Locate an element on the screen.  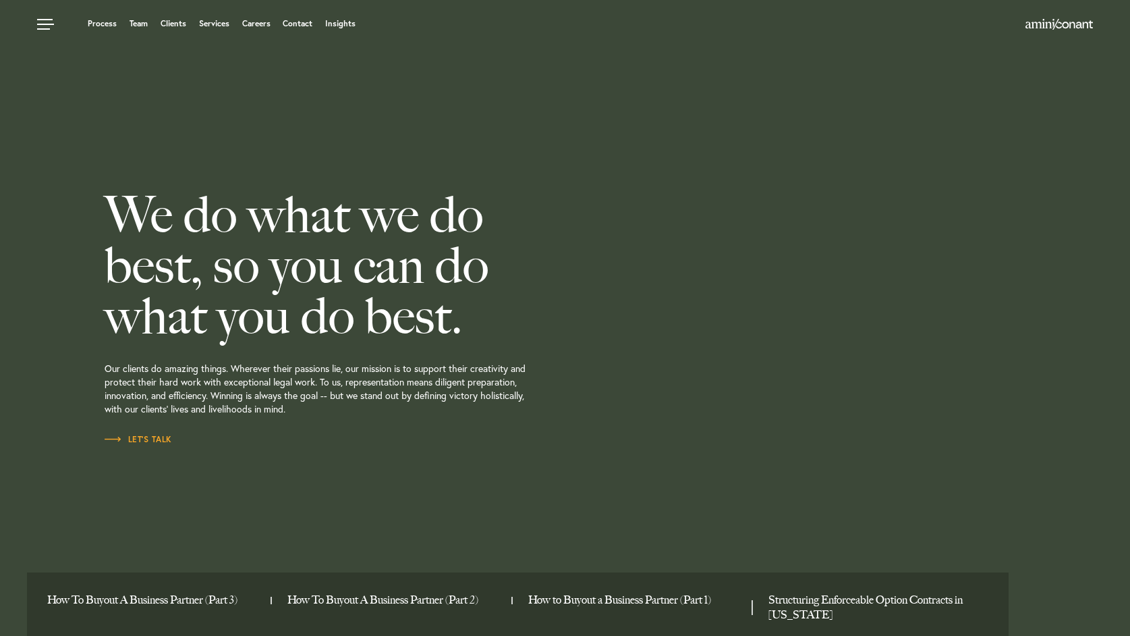
a: How To Buyout A Business Partner (Part 2) is located at coordinates (394, 600).